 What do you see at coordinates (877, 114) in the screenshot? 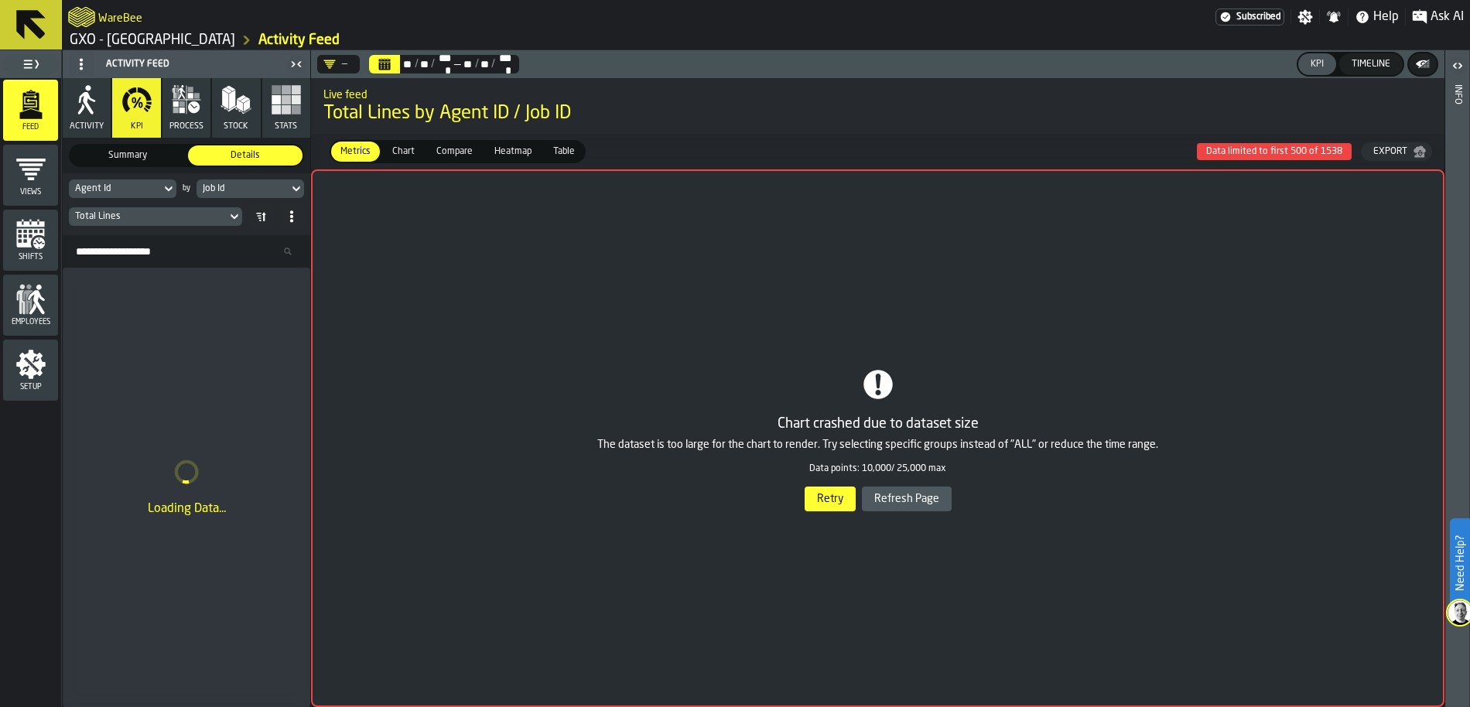
I see `span: Total Lines by Agent ID / Job ID` at bounding box center [877, 114].